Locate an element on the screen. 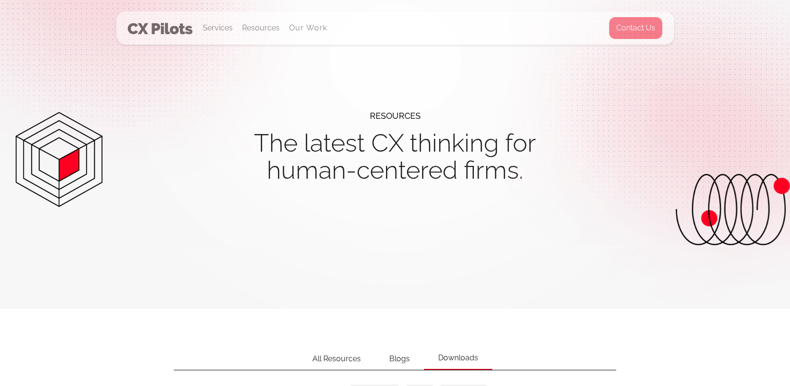  a: Contact Us is located at coordinates (636, 28).